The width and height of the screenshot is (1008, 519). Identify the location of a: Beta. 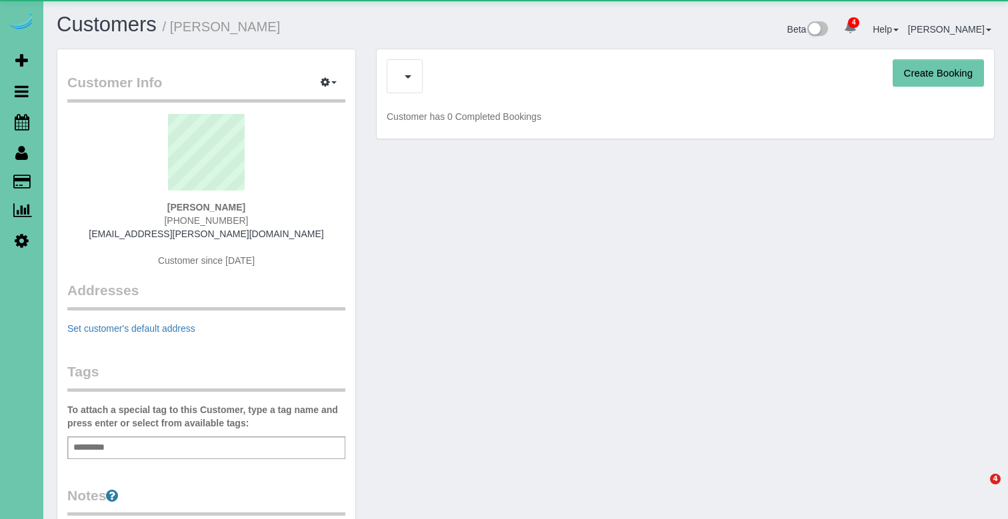
(808, 29).